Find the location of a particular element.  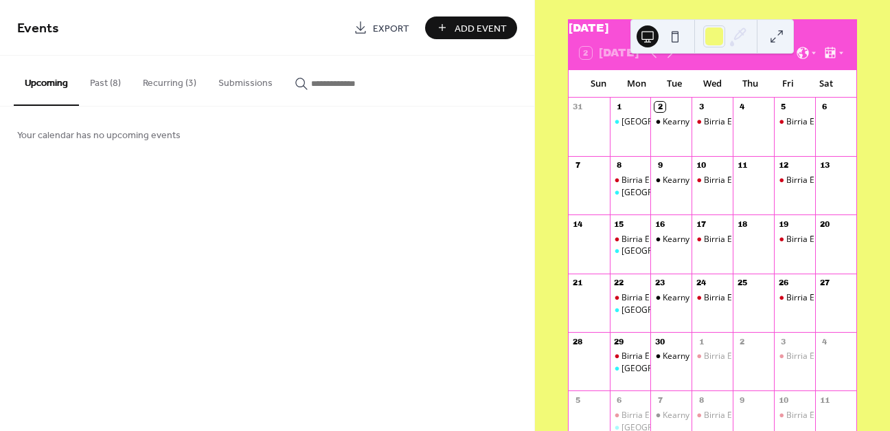

div: 17 is located at coordinates (700, 223).